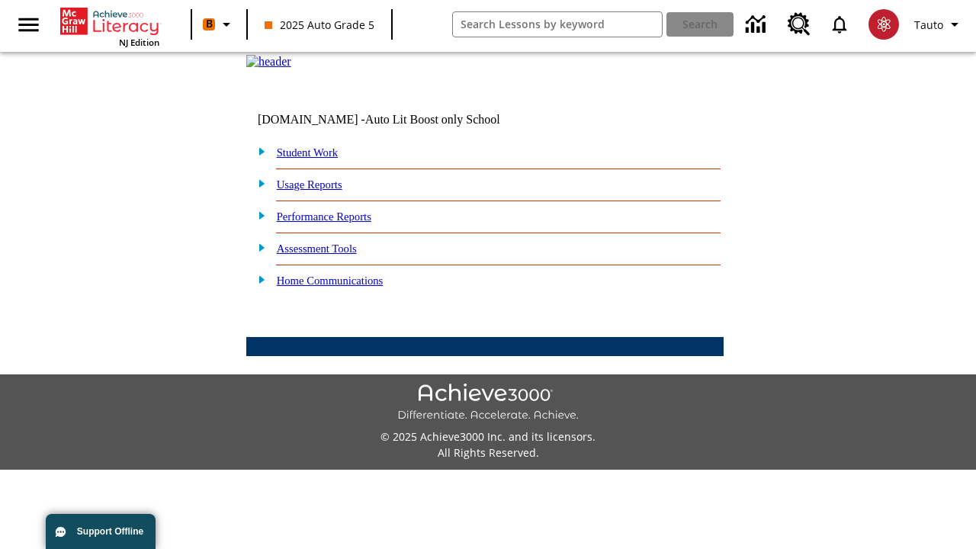  Describe the element at coordinates (840, 24) in the screenshot. I see `a: Notifications` at that location.